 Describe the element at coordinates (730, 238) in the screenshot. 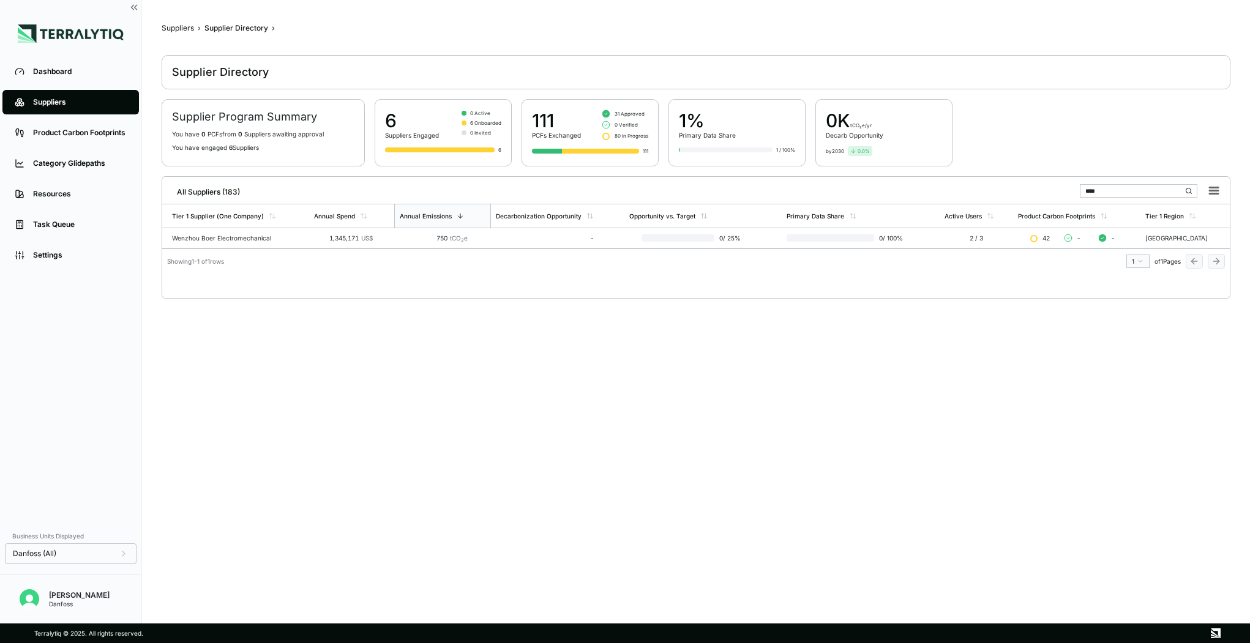

I see `span: 0 / 25 %` at that location.